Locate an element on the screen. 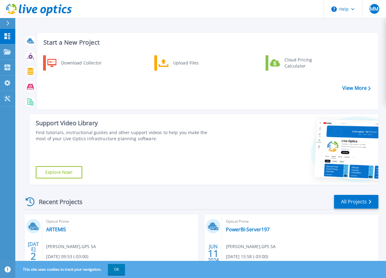 This screenshot has height=278, width=386. a: Cloud Pricing Calculator is located at coordinates (297, 63).